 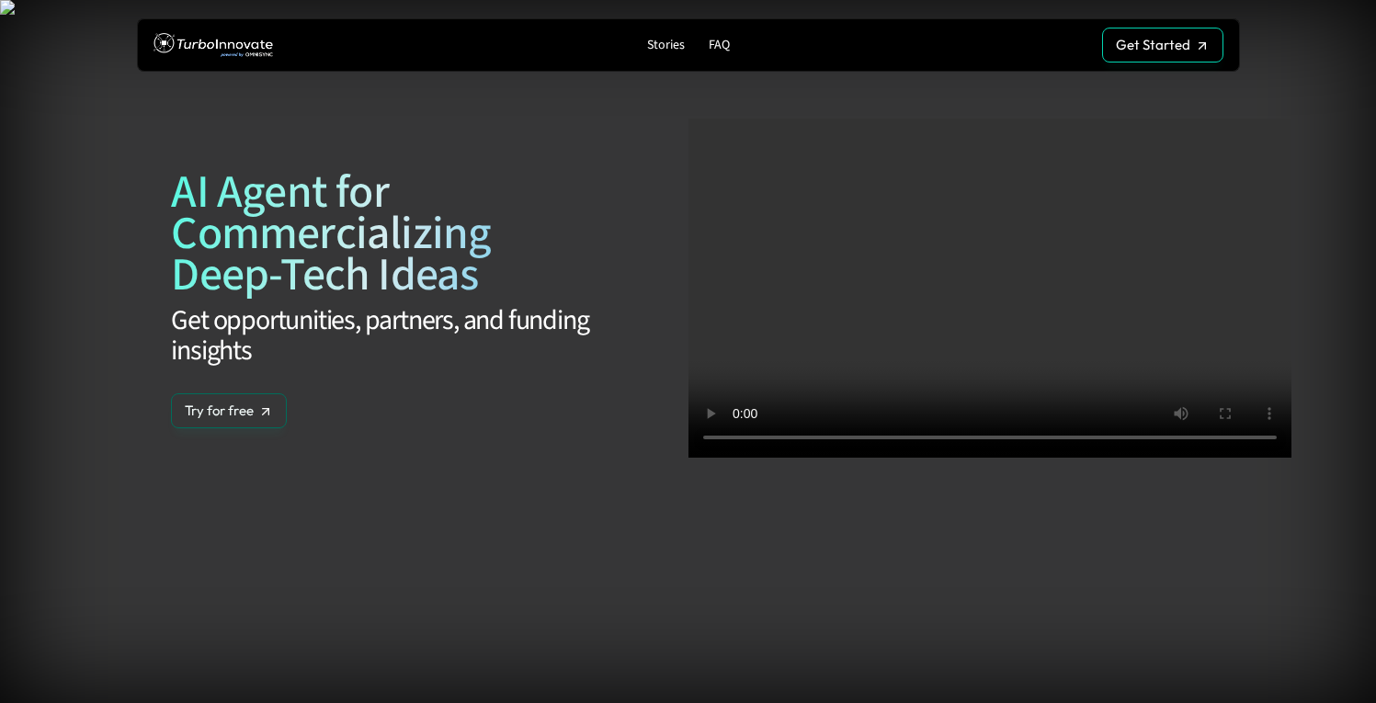 I want to click on p: FAQ, so click(x=719, y=45).